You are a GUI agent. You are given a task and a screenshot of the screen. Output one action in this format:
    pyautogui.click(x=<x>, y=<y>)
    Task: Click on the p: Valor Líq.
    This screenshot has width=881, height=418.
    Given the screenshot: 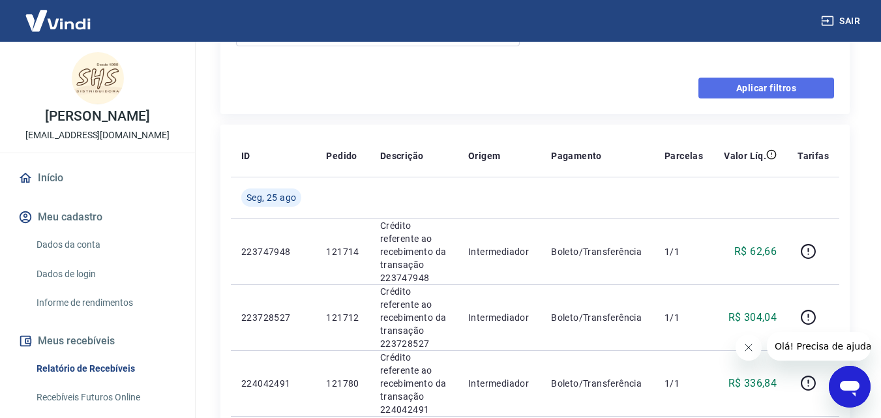 What is the action you would take?
    pyautogui.click(x=745, y=156)
    